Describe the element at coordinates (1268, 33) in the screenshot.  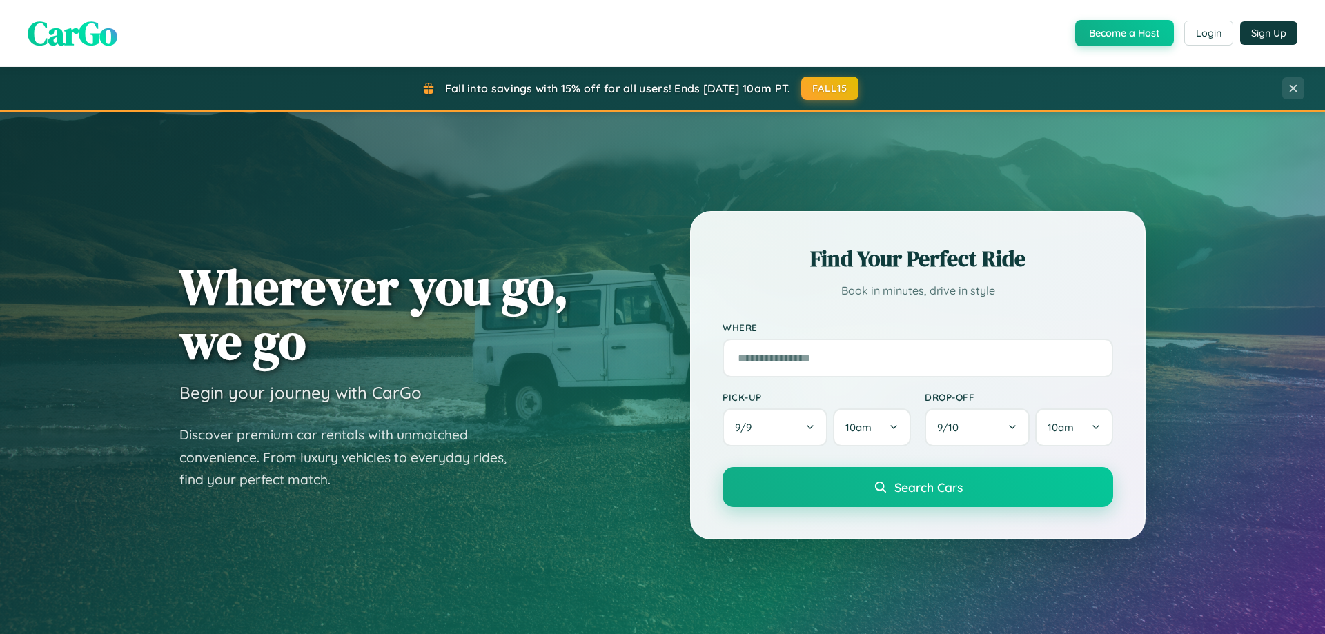
I see `button: Sign Up` at that location.